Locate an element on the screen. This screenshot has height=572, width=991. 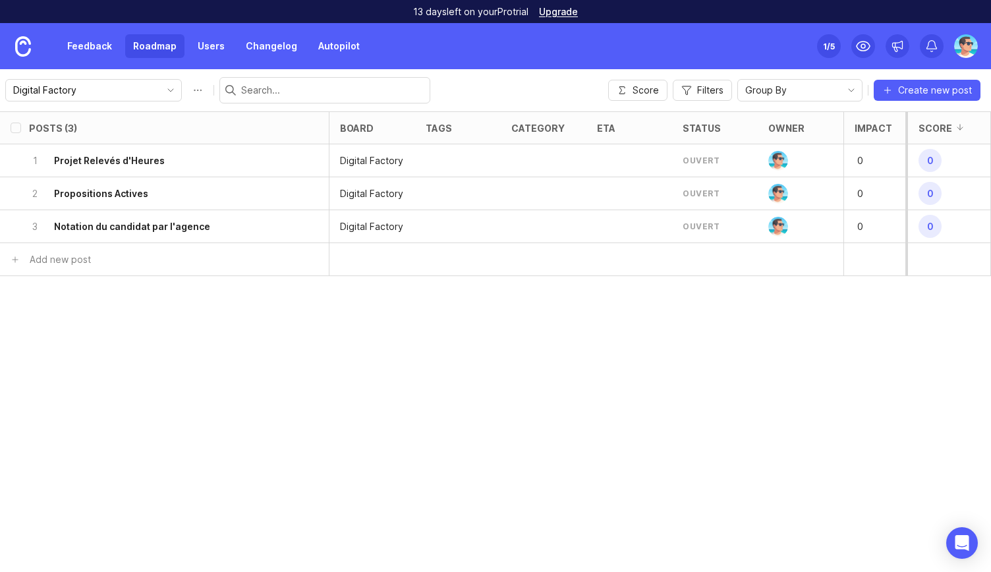
button: Filters is located at coordinates (702, 90).